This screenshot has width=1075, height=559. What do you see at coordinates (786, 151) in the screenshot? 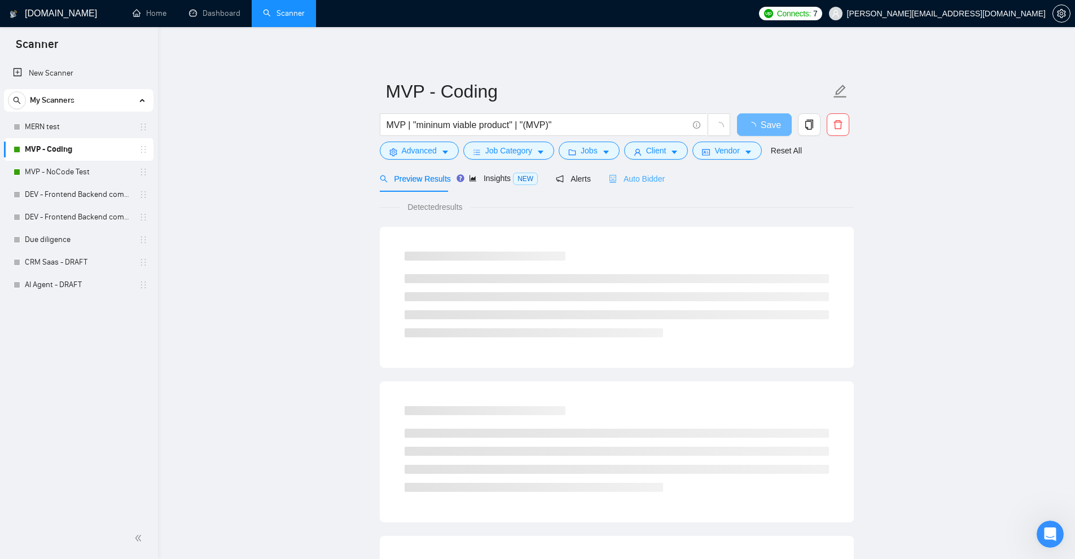
I see `a: Reset All` at bounding box center [786, 151].